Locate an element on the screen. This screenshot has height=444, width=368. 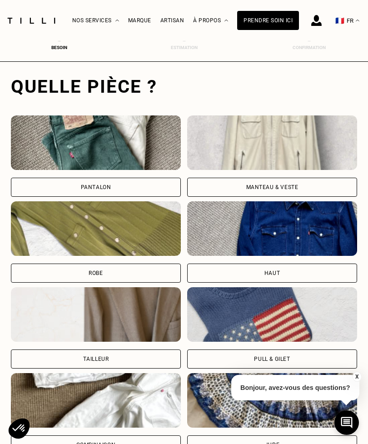
img: Tilli retouche votre Pantalon is located at coordinates (96, 143).